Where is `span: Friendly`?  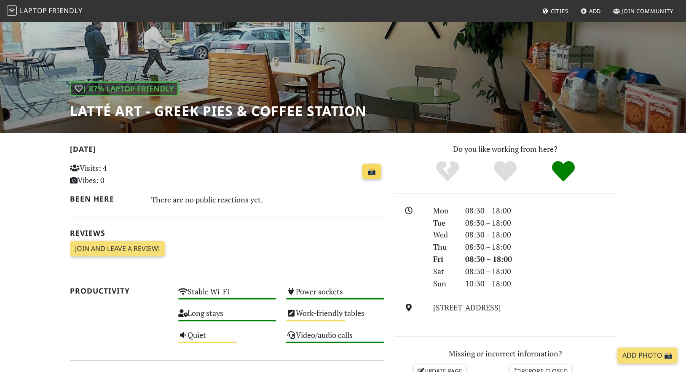 span: Friendly is located at coordinates (65, 11).